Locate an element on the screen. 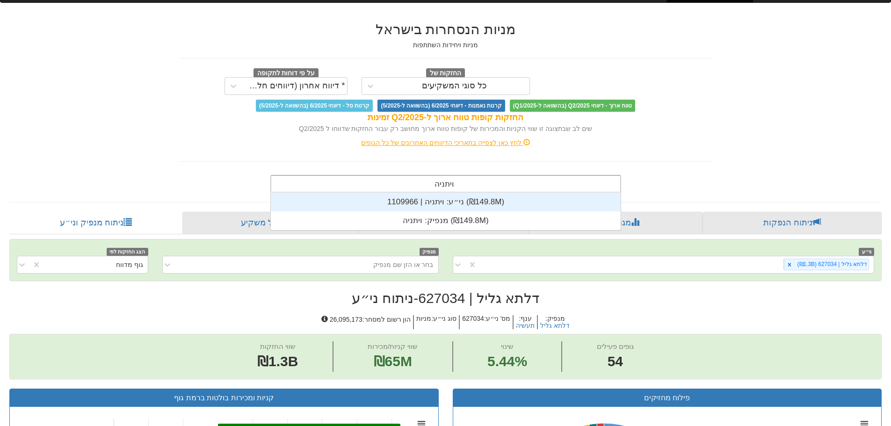 The height and width of the screenshot is (426, 891). a: ניתוח מנפיק וני״ע is located at coordinates (96, 223).